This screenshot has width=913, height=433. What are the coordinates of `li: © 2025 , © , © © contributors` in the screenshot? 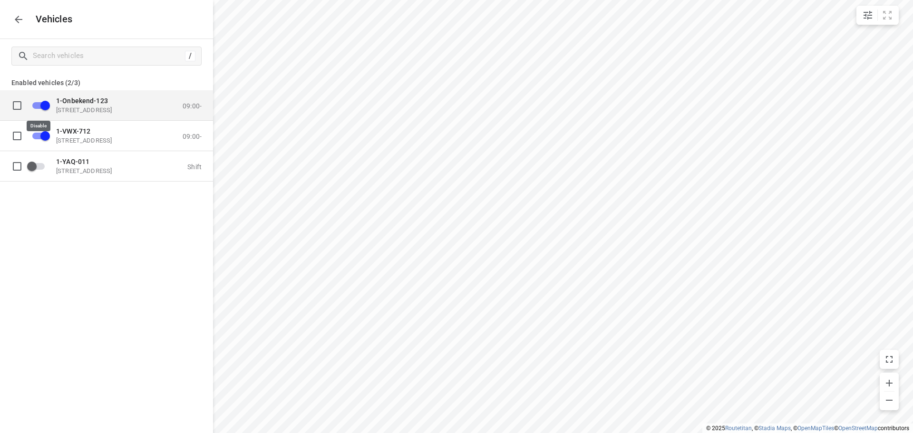 It's located at (808, 429).